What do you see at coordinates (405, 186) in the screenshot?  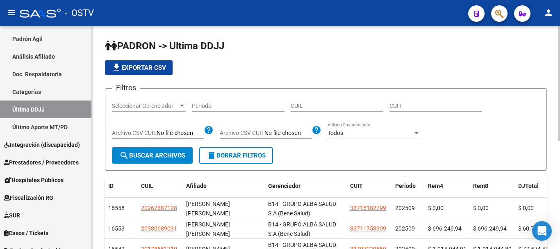 I see `span: Periodo` at bounding box center [405, 186].